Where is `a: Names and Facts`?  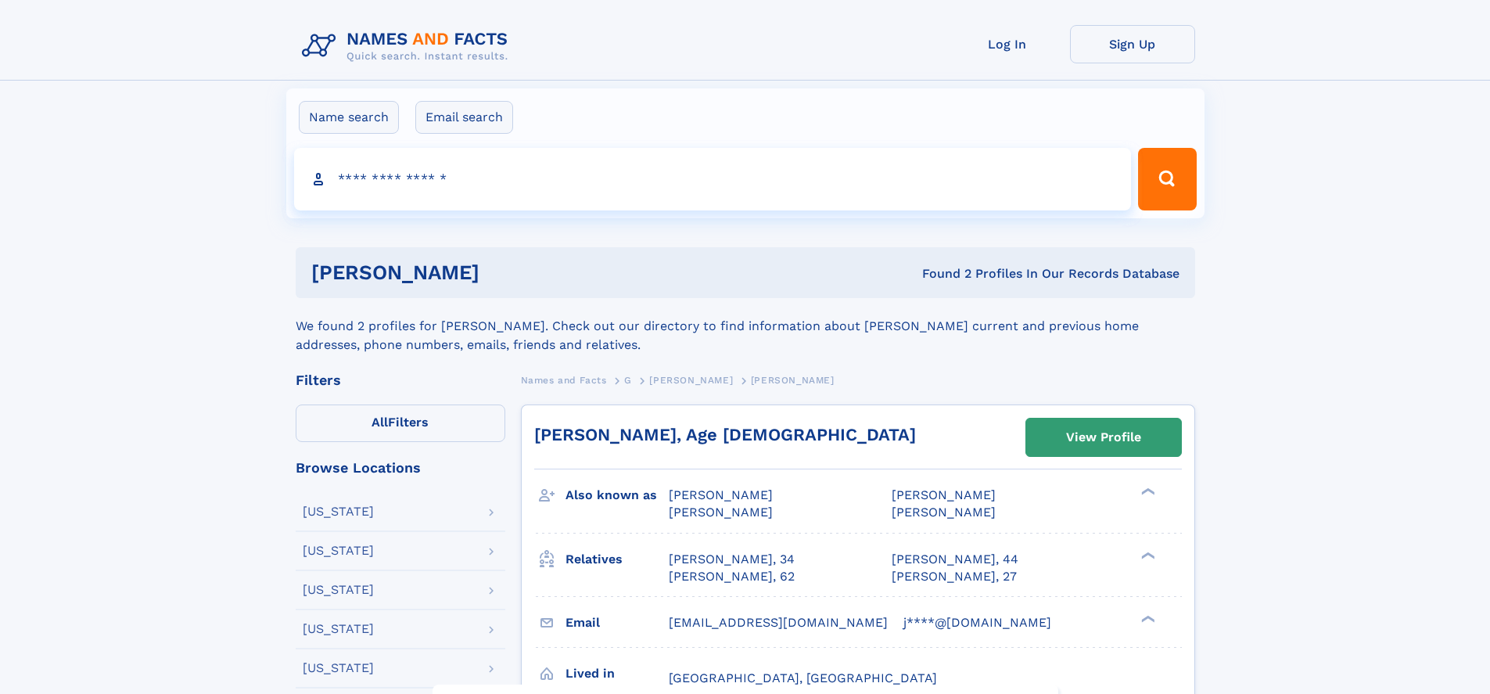 a: Names and Facts is located at coordinates (564, 379).